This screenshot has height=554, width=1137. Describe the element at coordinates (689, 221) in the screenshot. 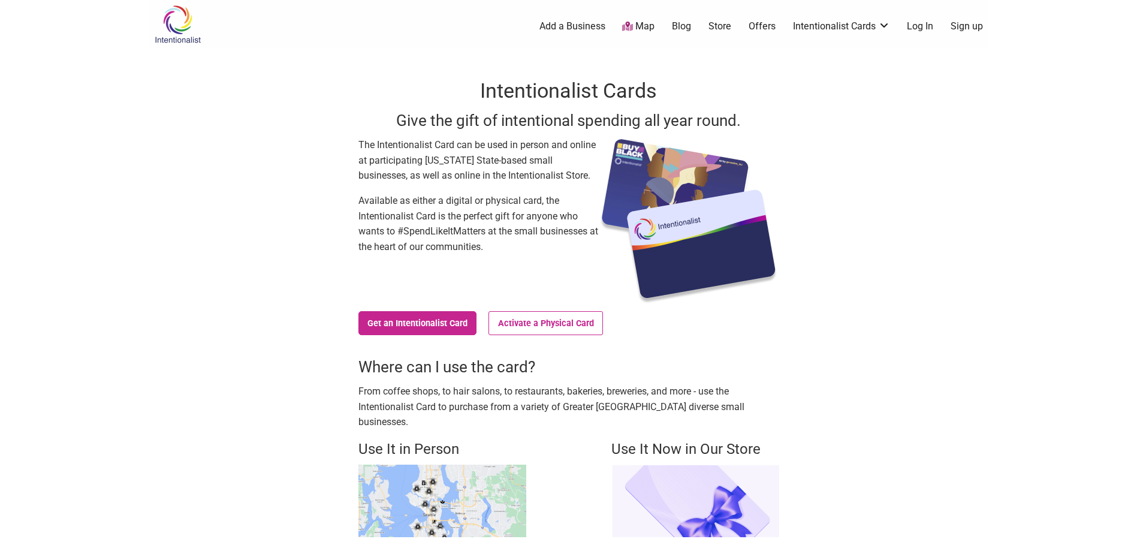

I see `img: Intentionalist Card` at that location.